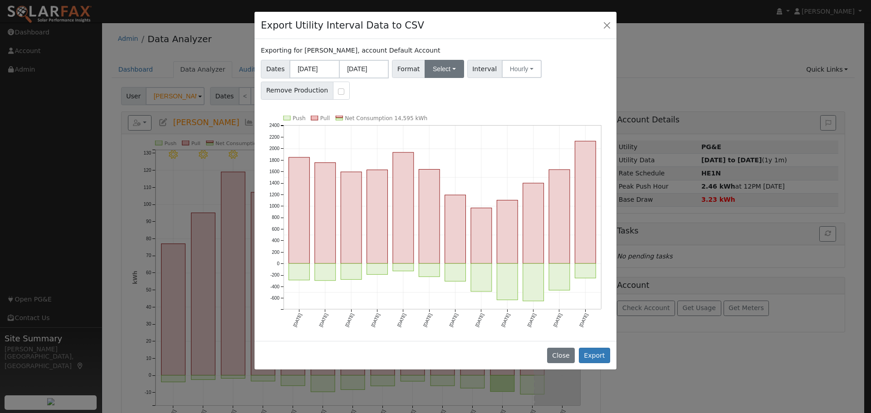  I want to click on span: Format, so click(408, 69).